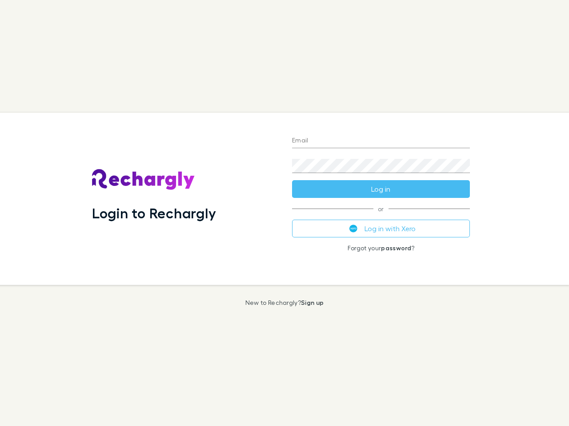  What do you see at coordinates (154, 213) in the screenshot?
I see `h1: Login to Rechargly` at bounding box center [154, 213].